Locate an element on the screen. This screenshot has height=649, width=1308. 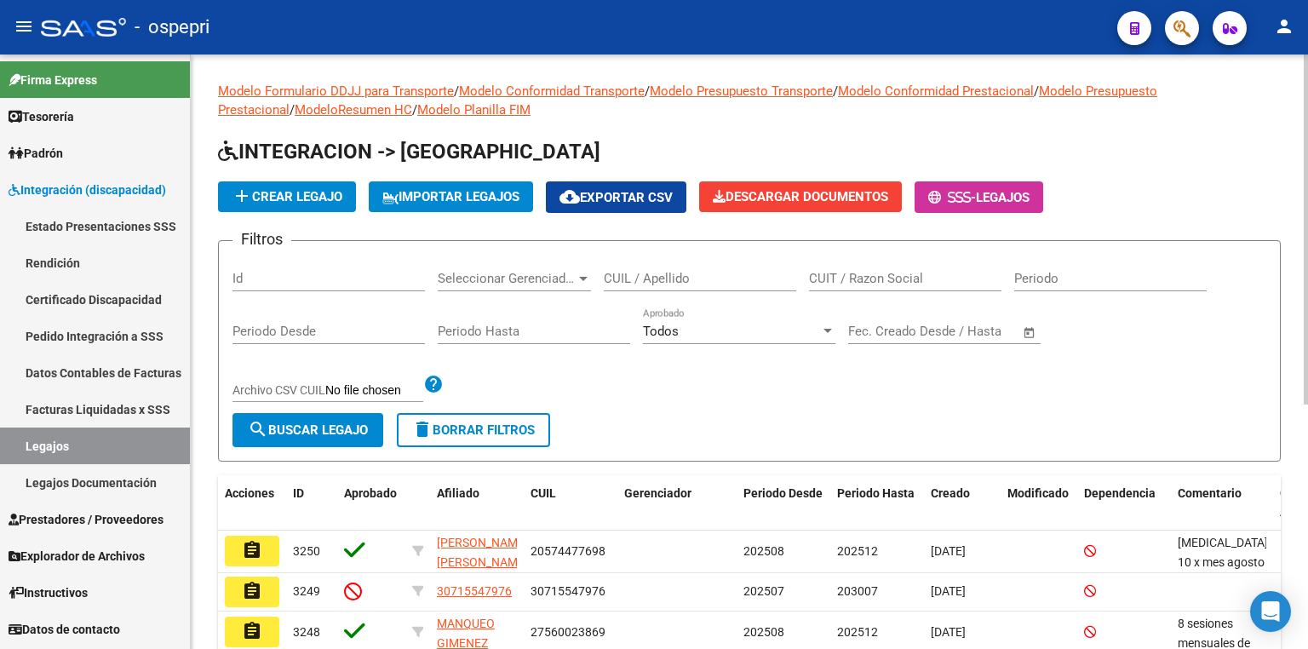
mat-icon: add is located at coordinates (242, 196).